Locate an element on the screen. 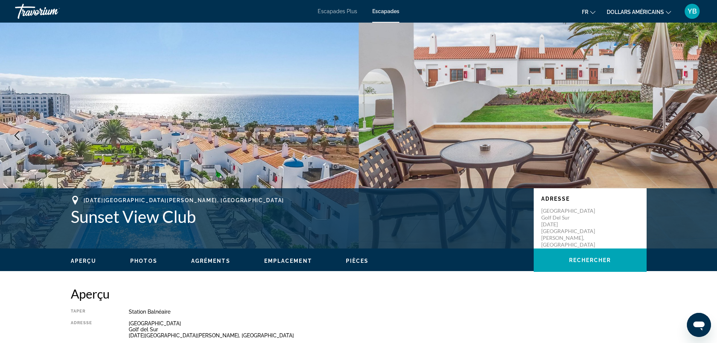 The height and width of the screenshot is (343, 717). font: Escapades is located at coordinates (386, 11).